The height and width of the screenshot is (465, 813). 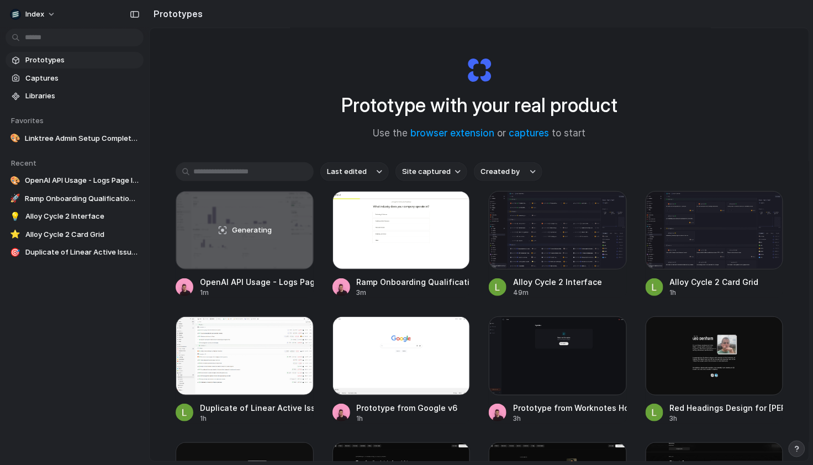 I want to click on a: captures, so click(x=529, y=133).